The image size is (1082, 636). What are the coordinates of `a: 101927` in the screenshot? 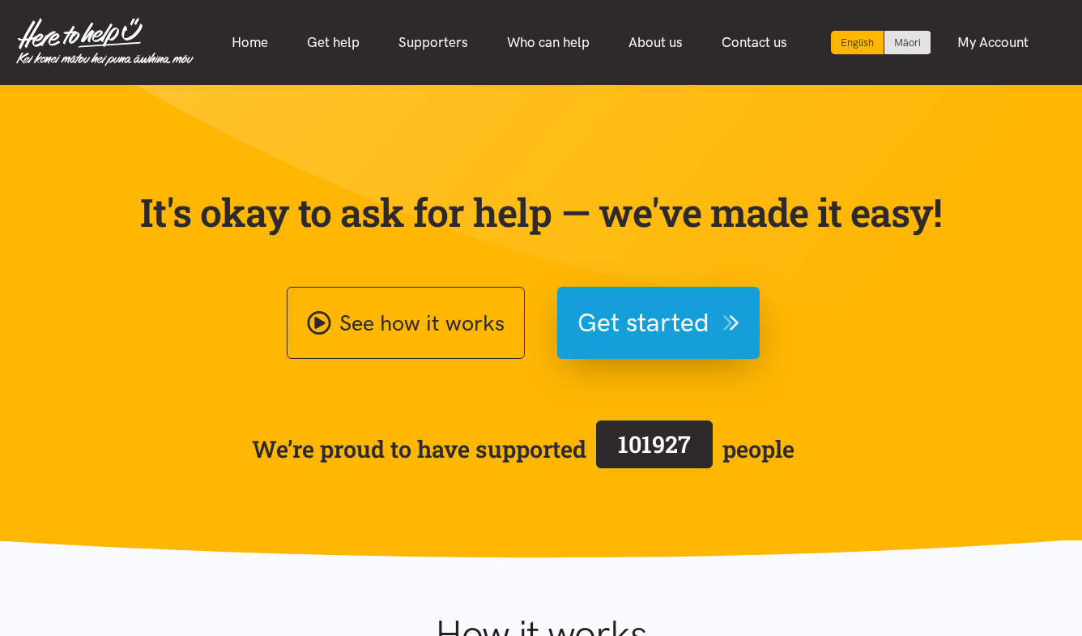 It's located at (655, 449).